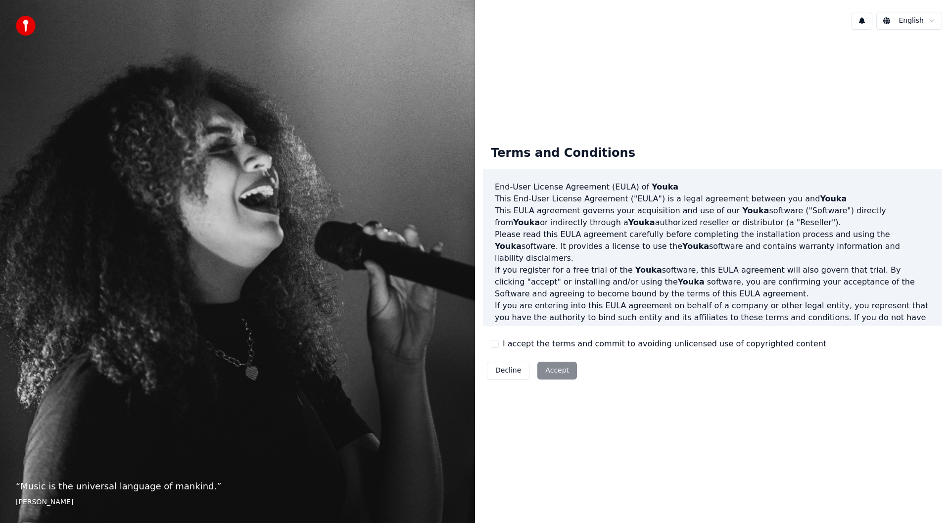  Describe the element at coordinates (563, 153) in the screenshot. I see `div: Terms and Conditions` at that location.